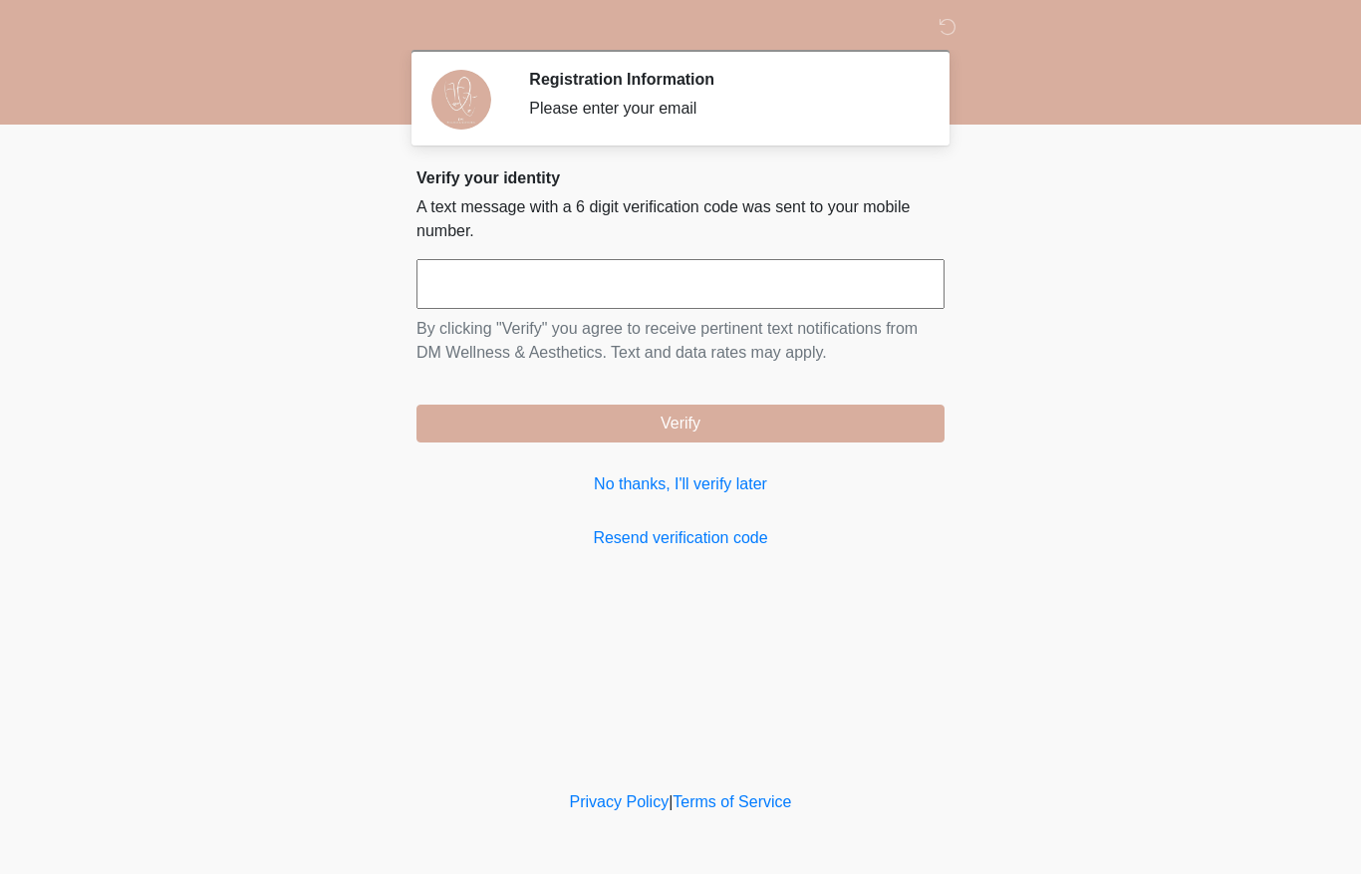 This screenshot has width=1361, height=874. Describe the element at coordinates (681, 484) in the screenshot. I see `a: No thanks, I'll verify later` at that location.